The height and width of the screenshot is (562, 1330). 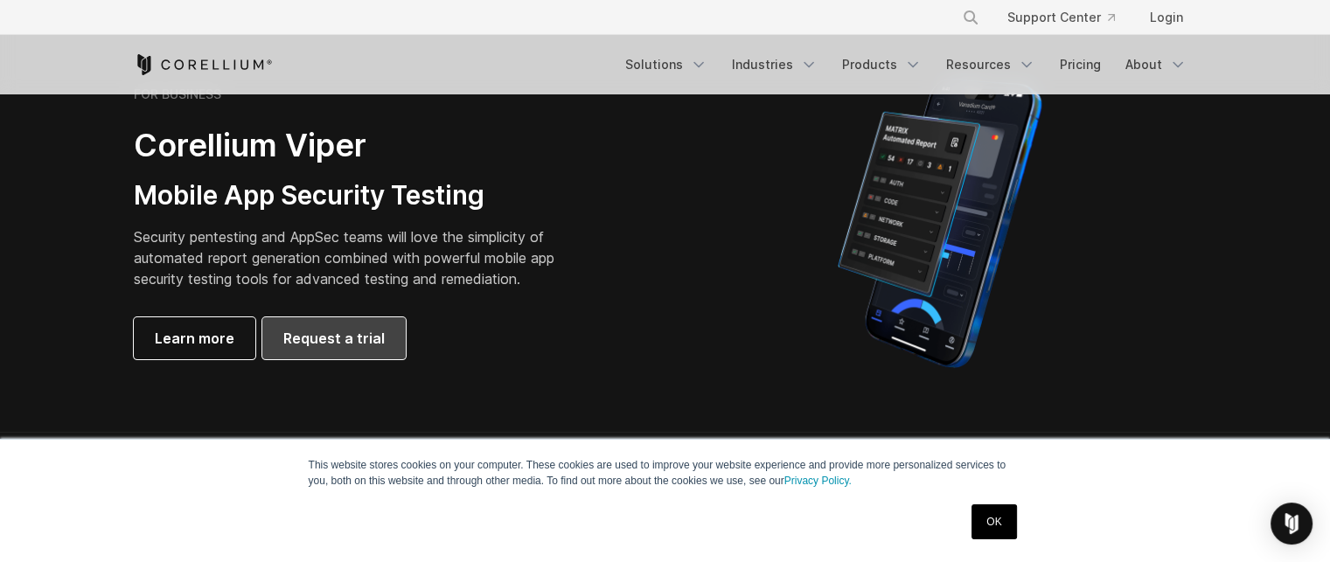 I want to click on a: Pricing, so click(x=1080, y=65).